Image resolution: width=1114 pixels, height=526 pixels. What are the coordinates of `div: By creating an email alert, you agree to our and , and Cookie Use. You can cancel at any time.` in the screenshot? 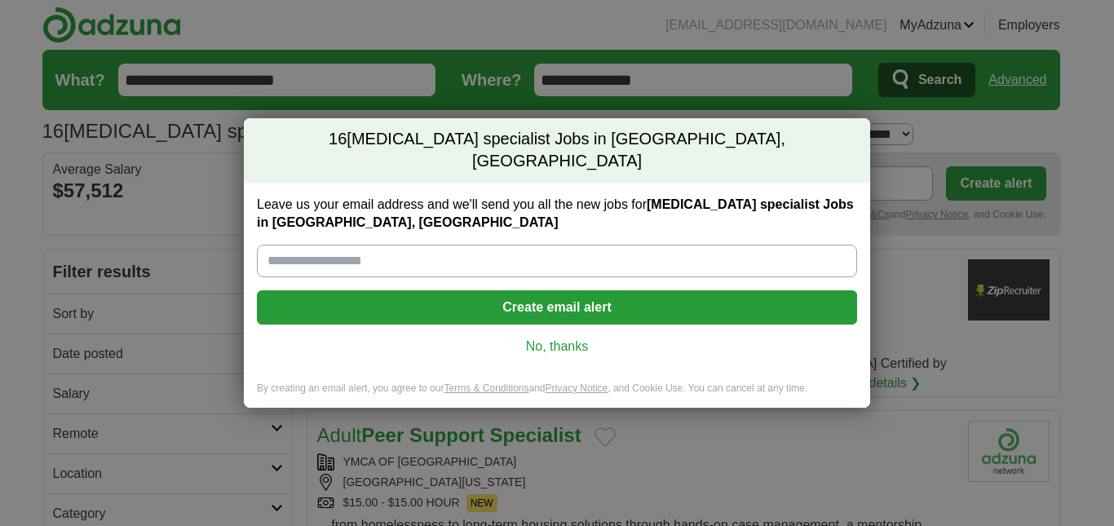 It's located at (557, 395).